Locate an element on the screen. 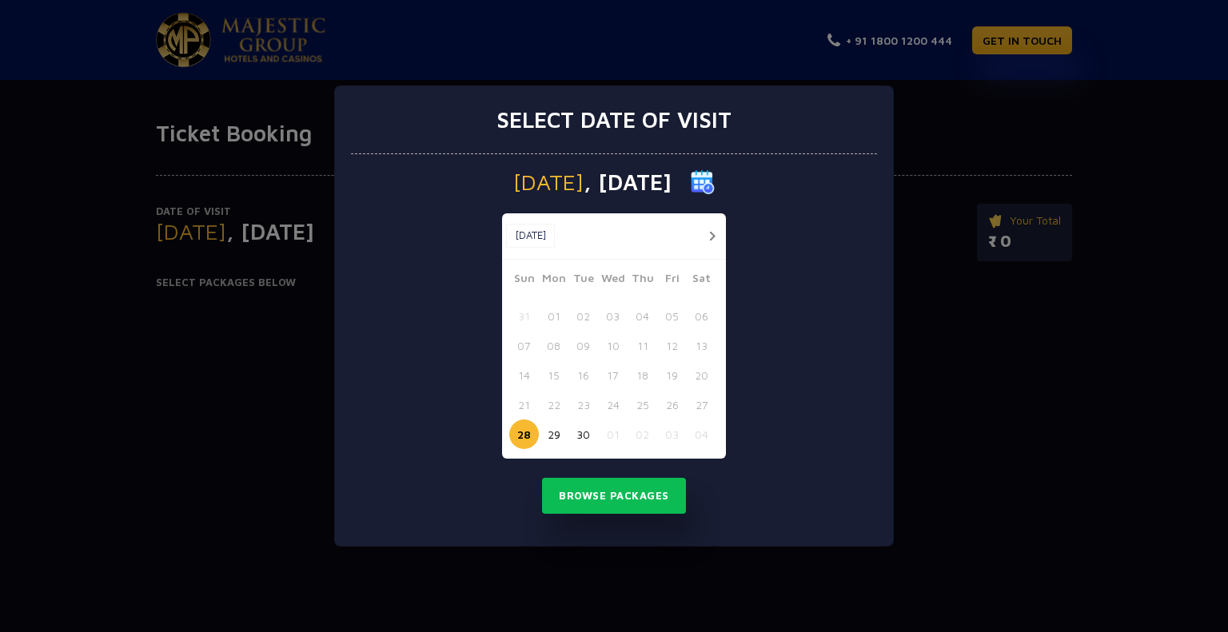 This screenshot has width=1228, height=632. button: 21 is located at coordinates (524, 405).